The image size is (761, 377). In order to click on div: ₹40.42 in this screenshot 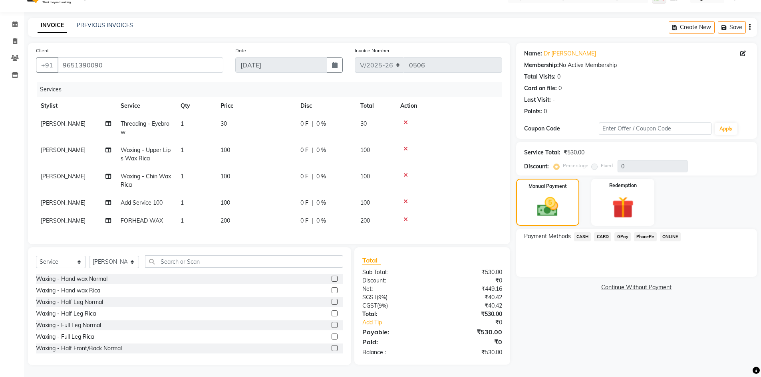, I will do `click(470, 306)`.